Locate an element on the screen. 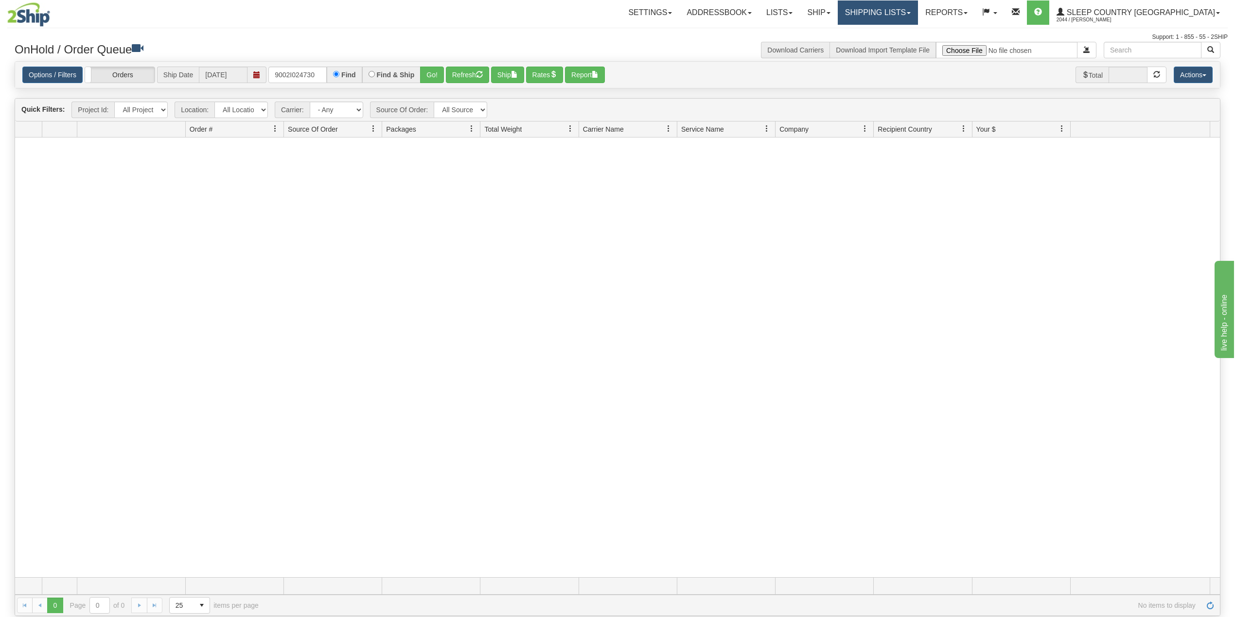 The width and height of the screenshot is (1235, 617). input: Search is located at coordinates (1152, 50).